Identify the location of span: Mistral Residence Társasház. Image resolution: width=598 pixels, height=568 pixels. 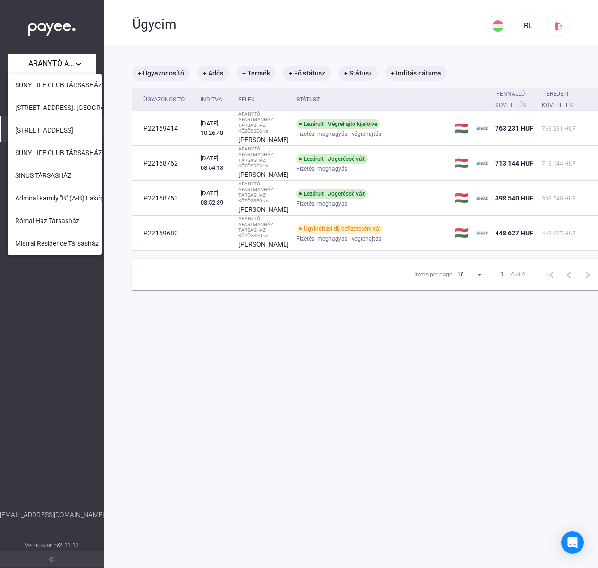
(57, 243).